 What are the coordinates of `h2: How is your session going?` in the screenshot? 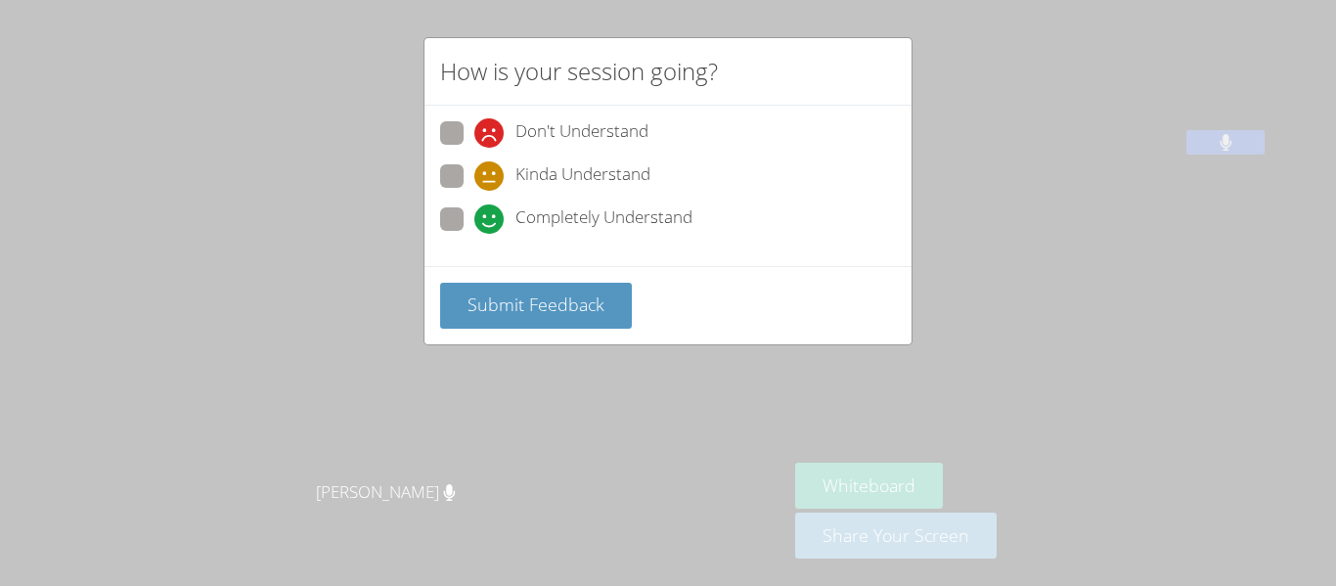 It's located at (579, 71).